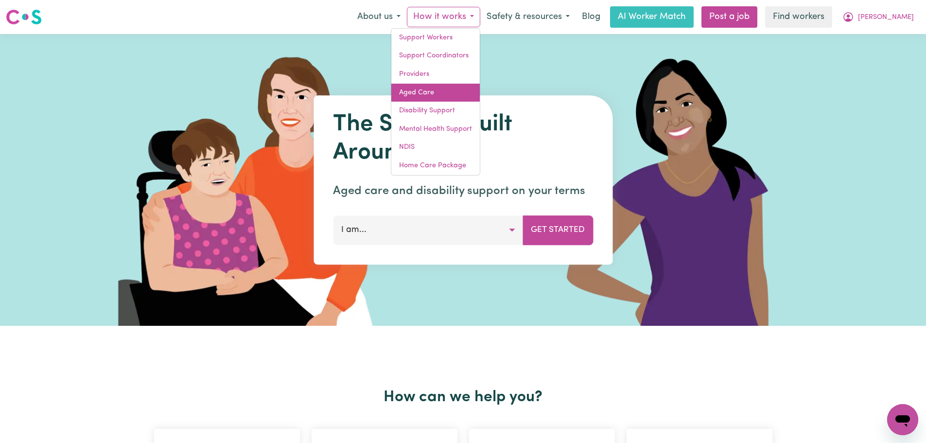  Describe the element at coordinates (558, 230) in the screenshot. I see `button: Get Started` at that location.